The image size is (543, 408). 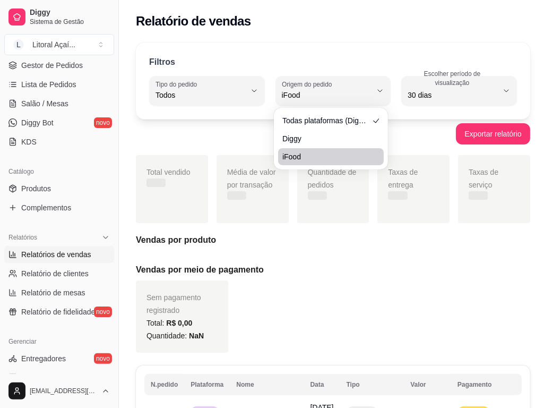 I want to click on h5: Vendas por meio de pagamento, so click(x=333, y=270).